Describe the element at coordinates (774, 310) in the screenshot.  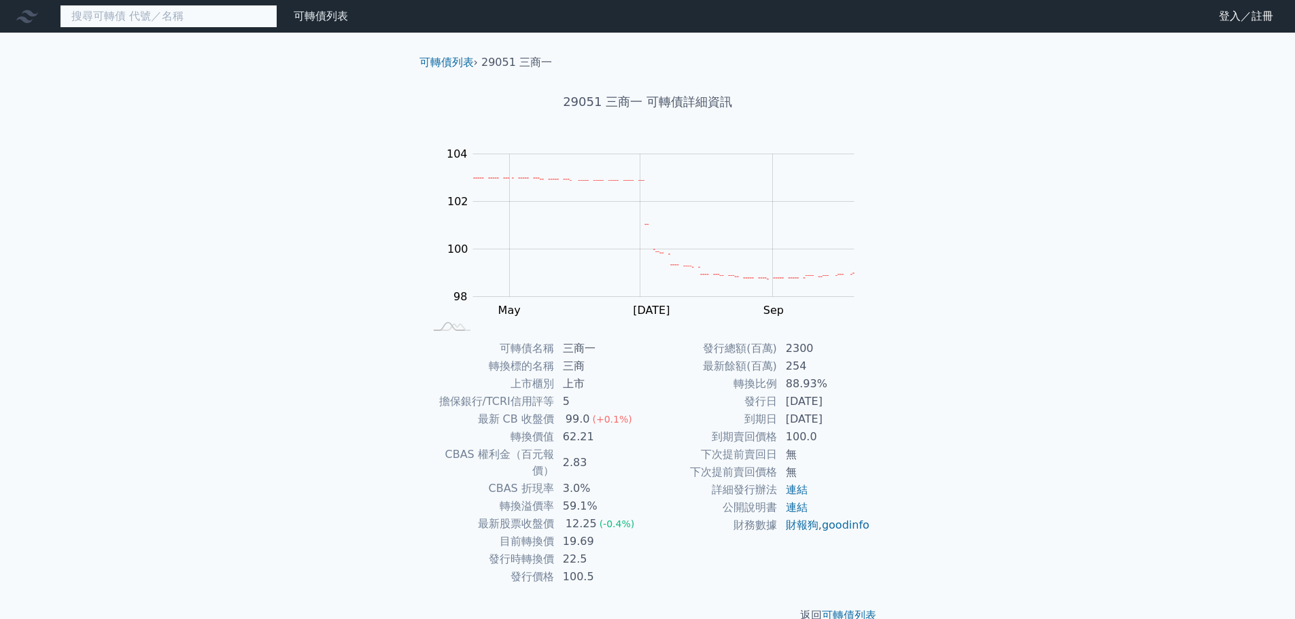
I see `tspan: Sep` at that location.